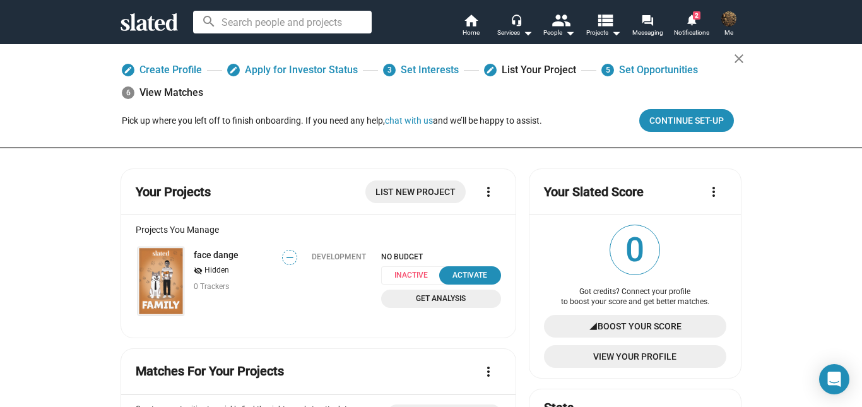 This screenshot has height=407, width=862. I want to click on span: Notifications, so click(692, 33).